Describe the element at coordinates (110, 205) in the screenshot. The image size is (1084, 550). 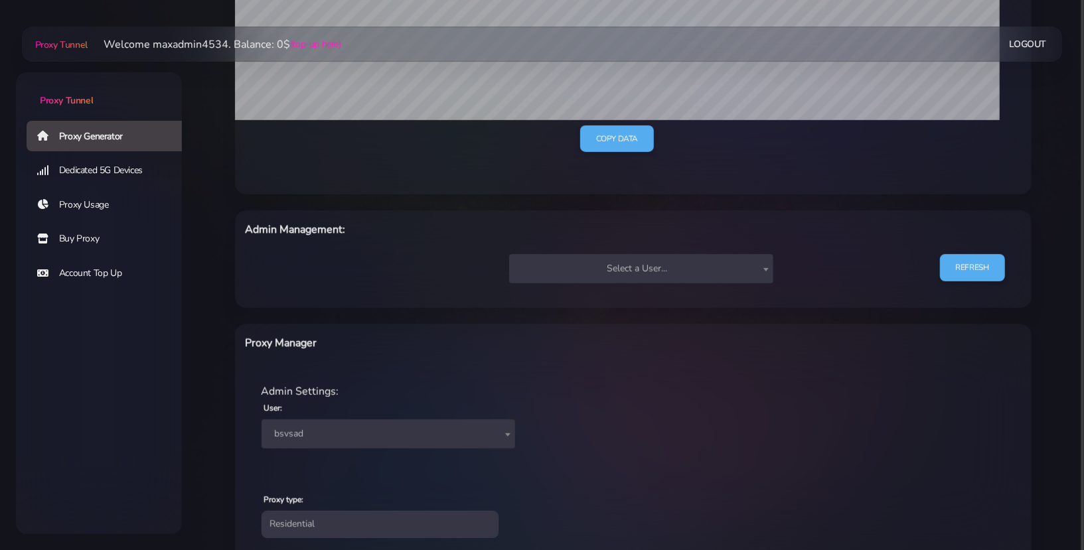
I see `a: Proxy Usage` at that location.